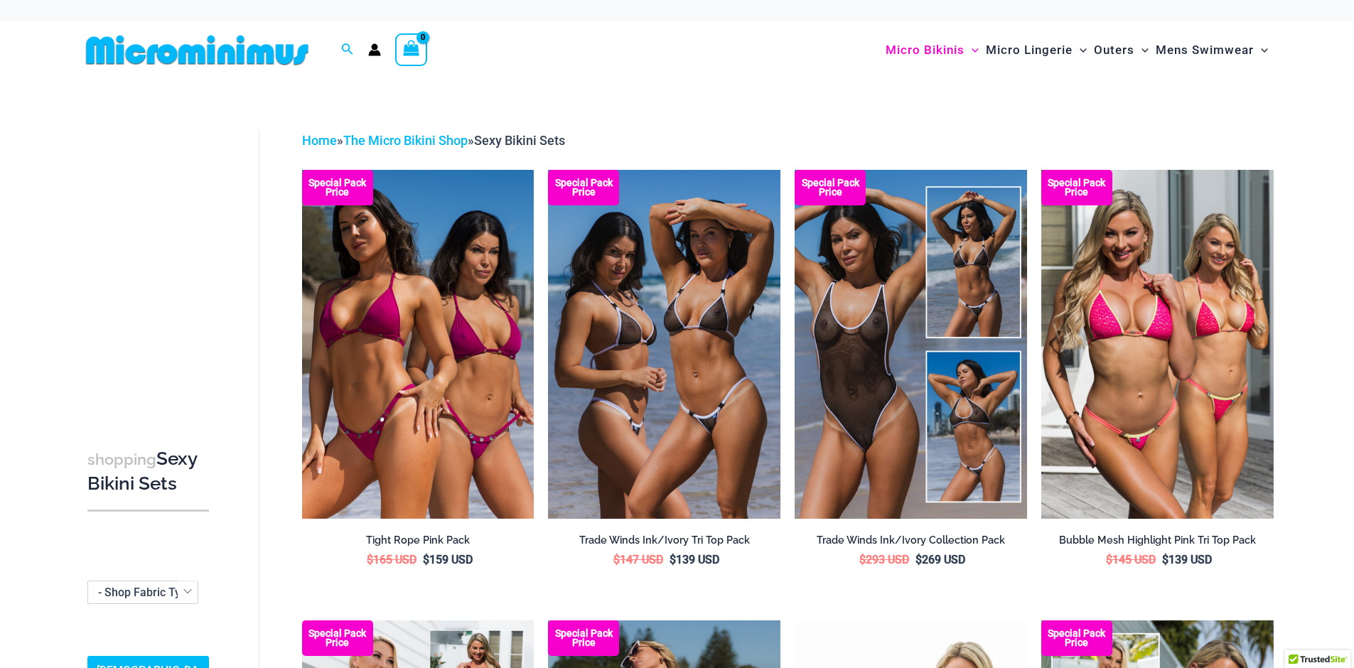 The width and height of the screenshot is (1354, 668). I want to click on a: The Micro Bikini Shop, so click(405, 140).